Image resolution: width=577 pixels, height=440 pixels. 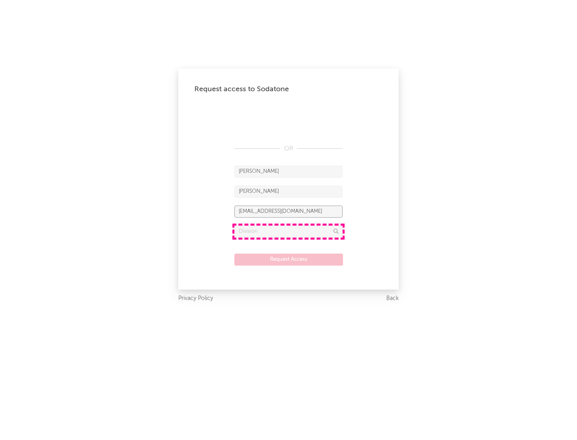 I want to click on input: Last Name, so click(x=288, y=192).